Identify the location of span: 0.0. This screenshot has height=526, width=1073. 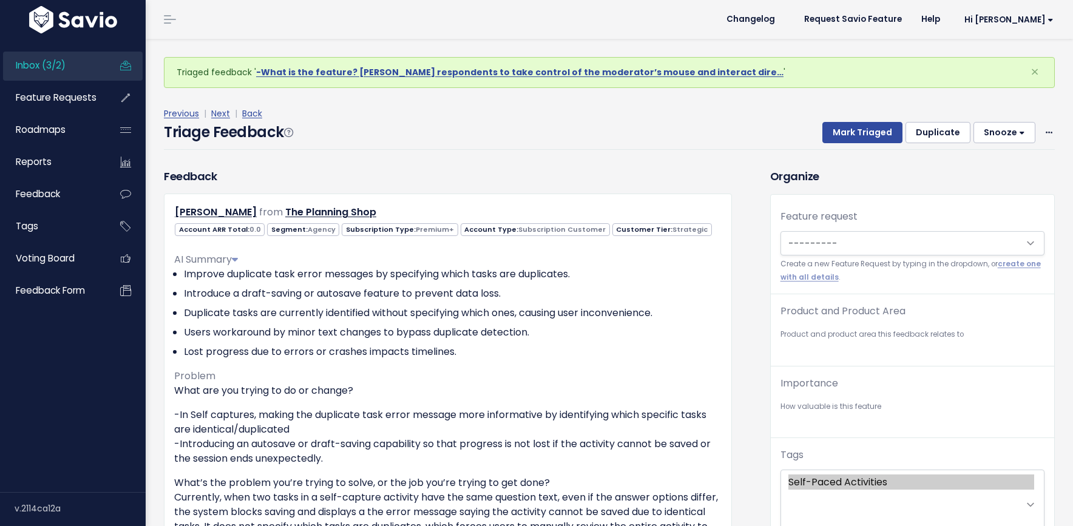
(255, 229).